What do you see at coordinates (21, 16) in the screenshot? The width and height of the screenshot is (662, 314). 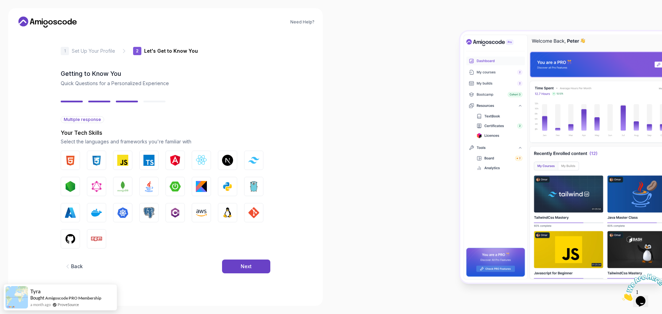 I see `div: CloseChat attention grabber` at bounding box center [21, 16].